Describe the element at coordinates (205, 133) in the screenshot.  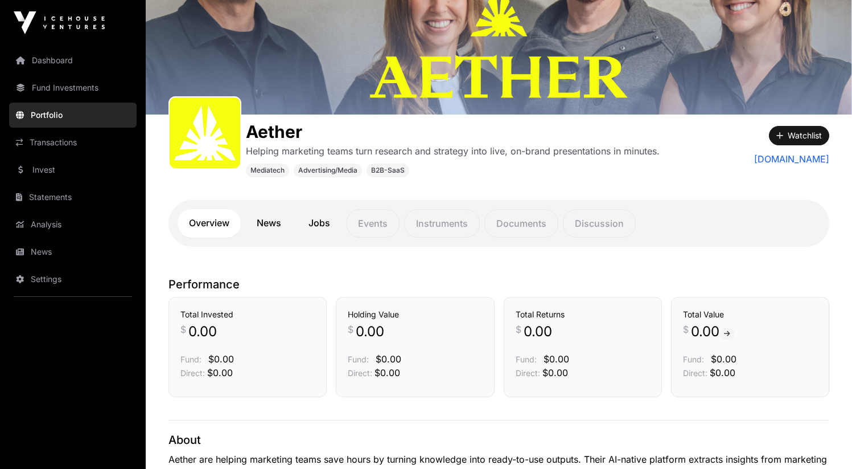
I see `img: Aether-Icon.svg` at that location.